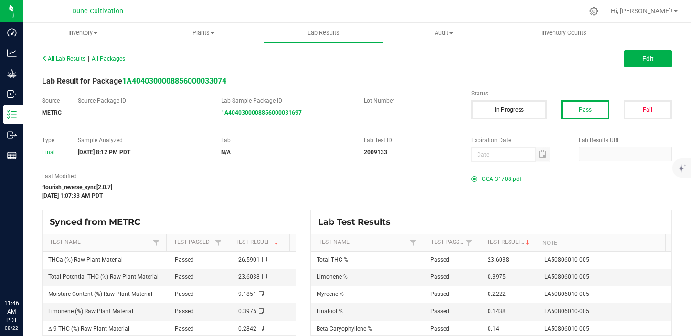  I want to click on span: Inventory, so click(83, 33).